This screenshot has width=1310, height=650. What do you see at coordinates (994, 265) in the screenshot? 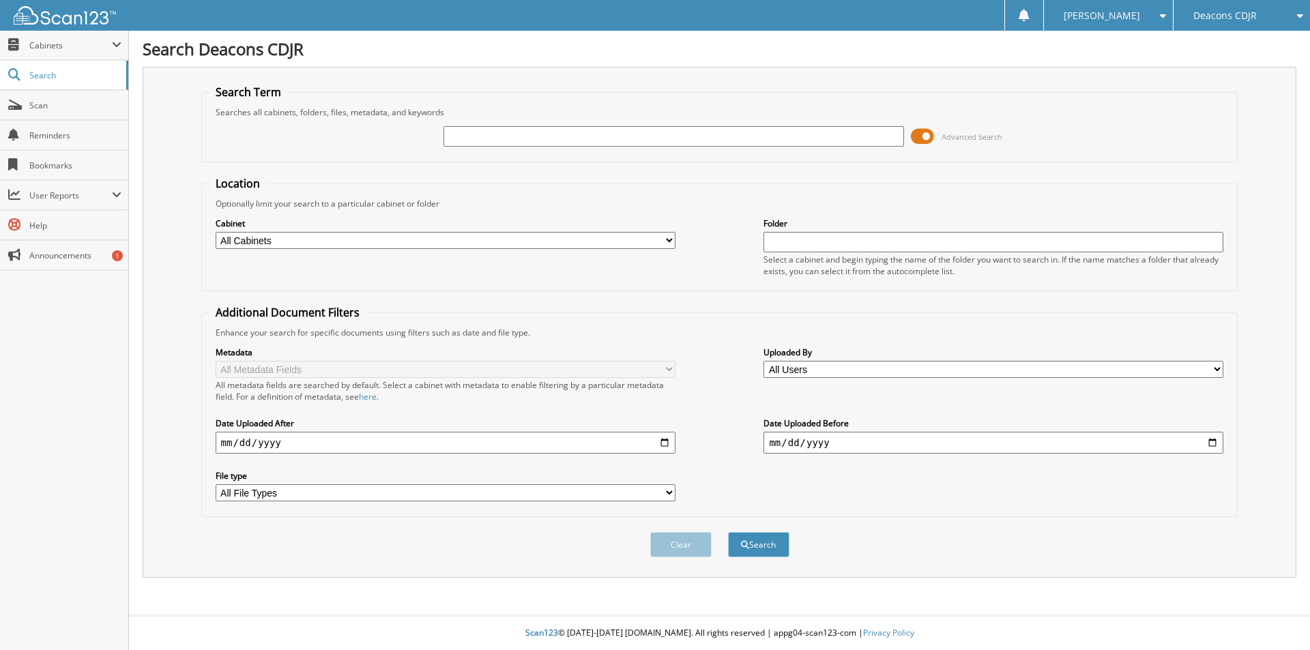
I see `div: Select a cabinet and begin typing the name of the folder you want to search in. If the name match...` at bounding box center [994, 265].